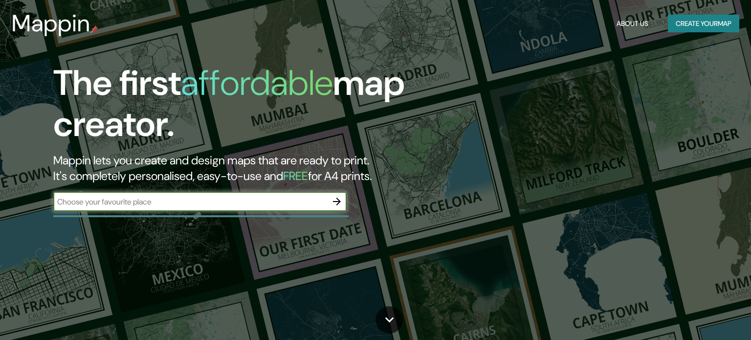 Image resolution: width=751 pixels, height=340 pixels. I want to click on input: Choose your favourite place, so click(190, 202).